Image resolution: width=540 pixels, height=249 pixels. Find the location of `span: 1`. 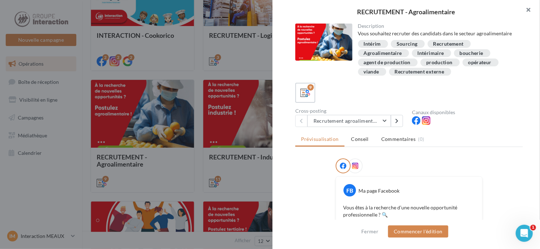

span: 1 is located at coordinates (533, 228).